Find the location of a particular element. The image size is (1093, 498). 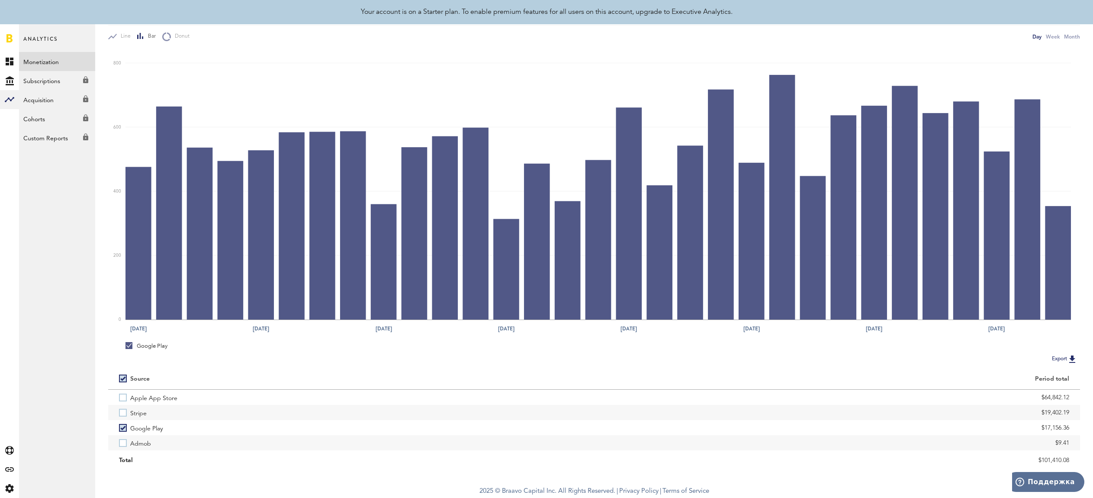

div: $101,410.08 is located at coordinates (837, 460).